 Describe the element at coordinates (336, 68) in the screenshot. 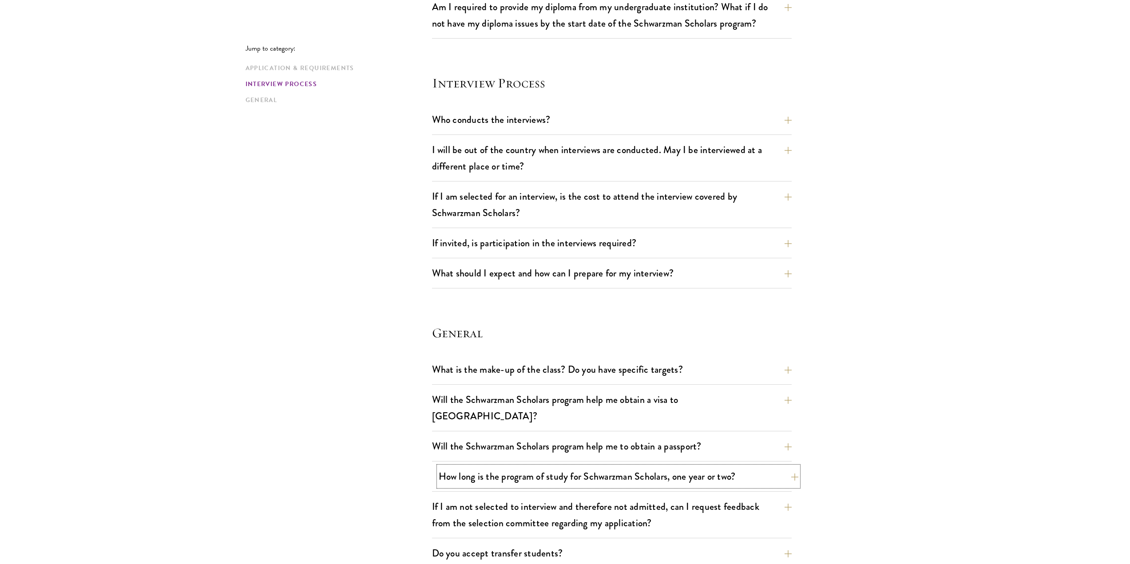

I see `a: Application & Requirements` at that location.